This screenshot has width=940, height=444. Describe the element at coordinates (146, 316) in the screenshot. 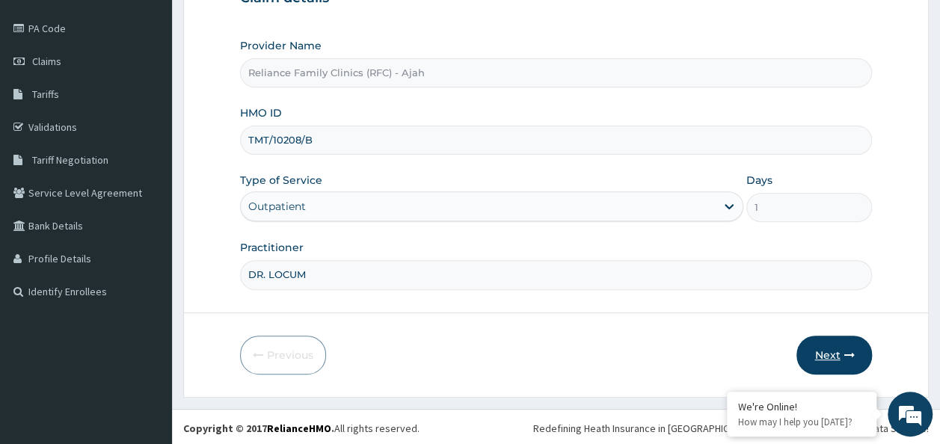

I see `textarea: Type your message and hit 'Enter'` at that location.